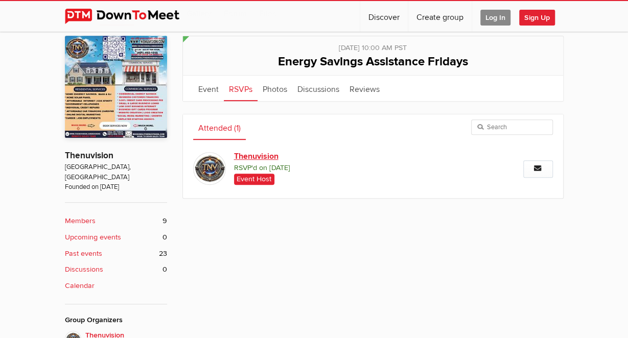 The width and height of the screenshot is (628, 338). Describe the element at coordinates (209, 88) in the screenshot. I see `a: Event` at that location.